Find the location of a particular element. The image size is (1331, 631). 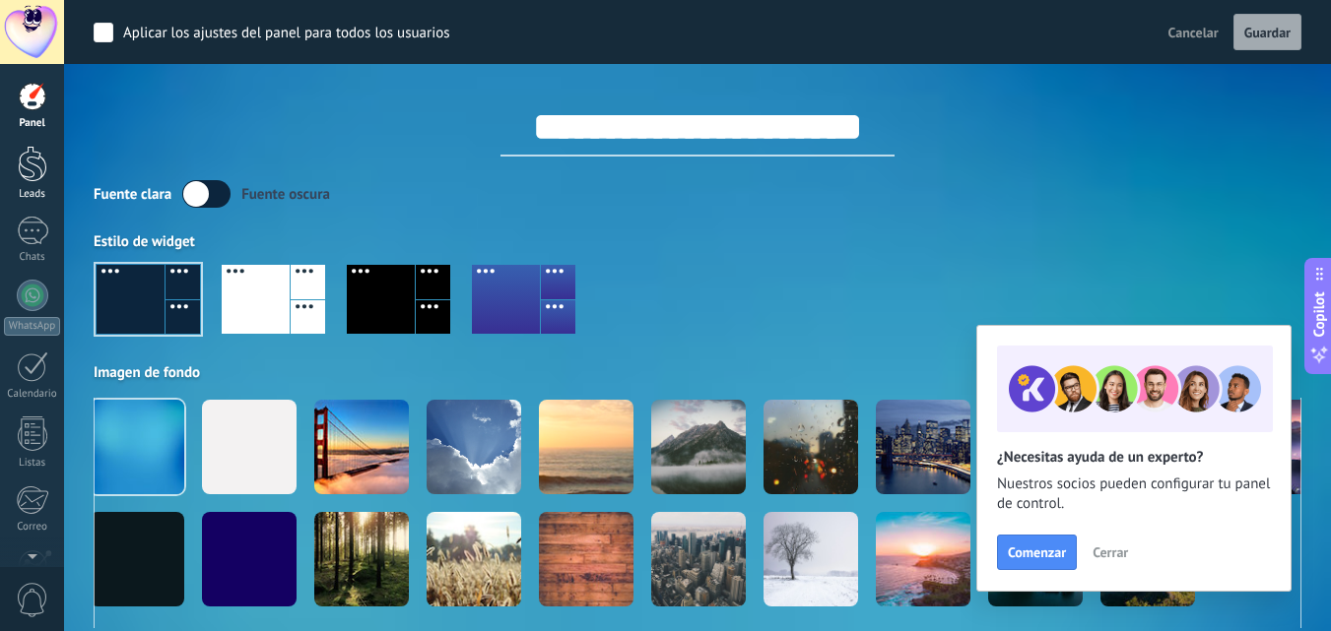

span: Copilot is located at coordinates (1319, 314).